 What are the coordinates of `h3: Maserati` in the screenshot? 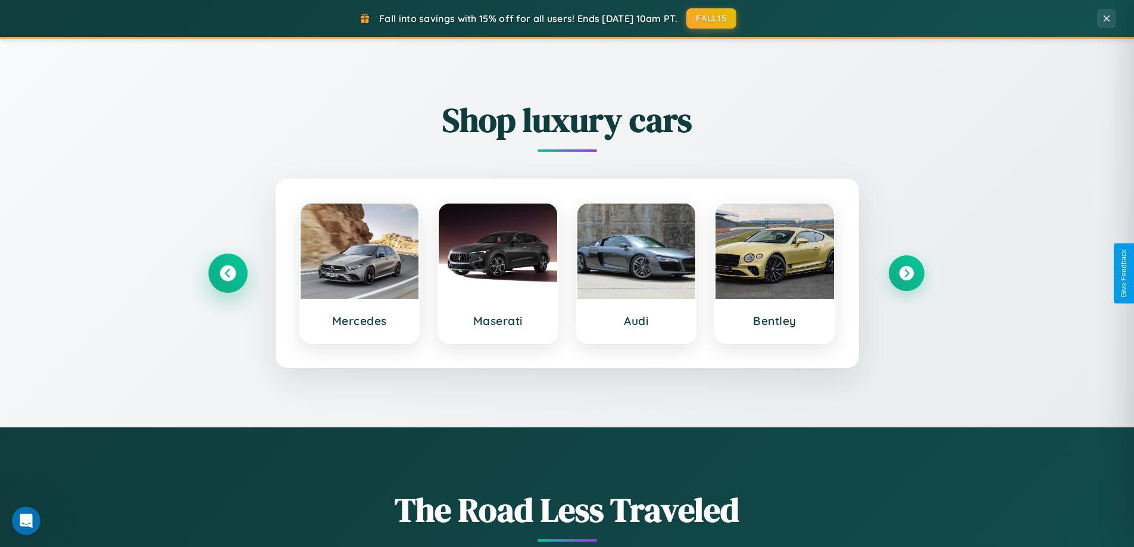 It's located at (497, 321).